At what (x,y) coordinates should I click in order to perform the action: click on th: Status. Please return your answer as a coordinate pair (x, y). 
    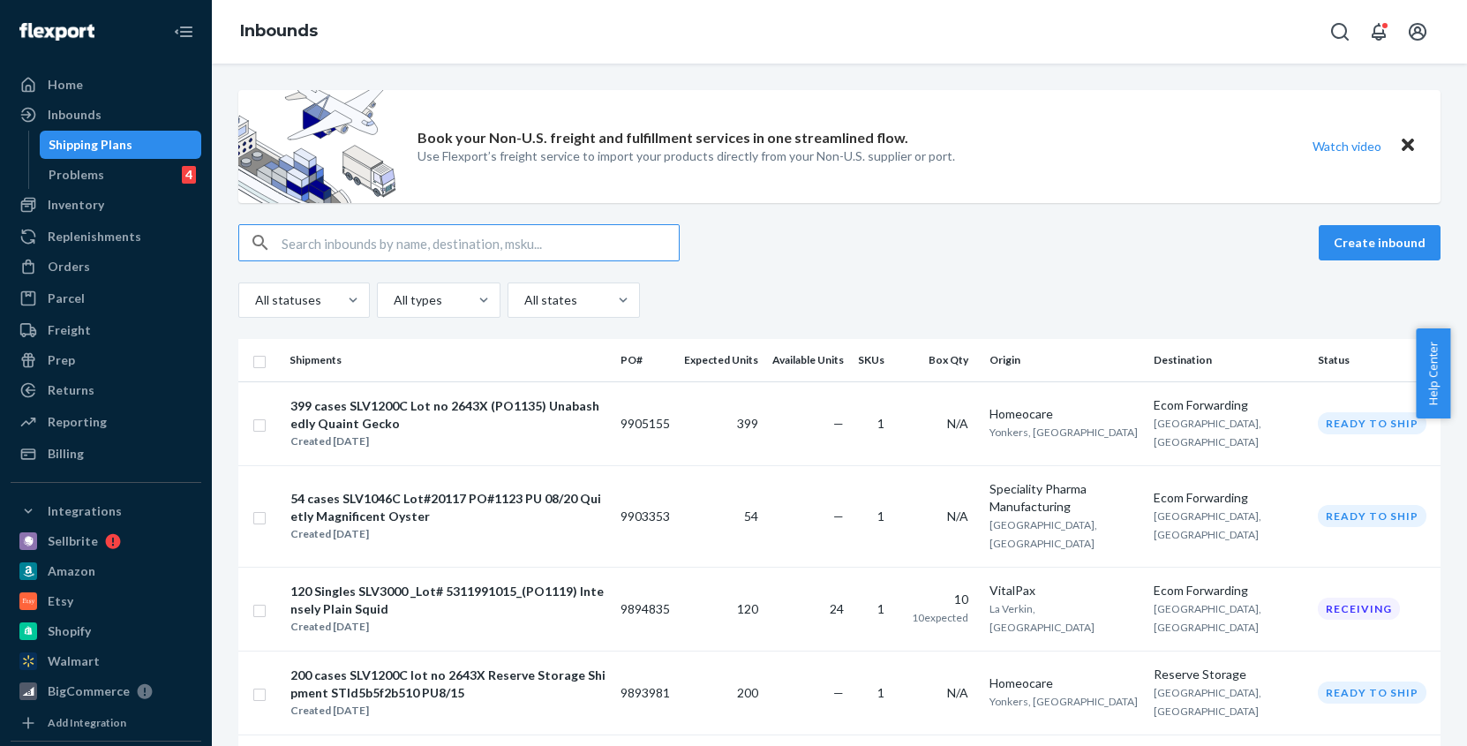
    Looking at the image, I should click on (1375, 360).